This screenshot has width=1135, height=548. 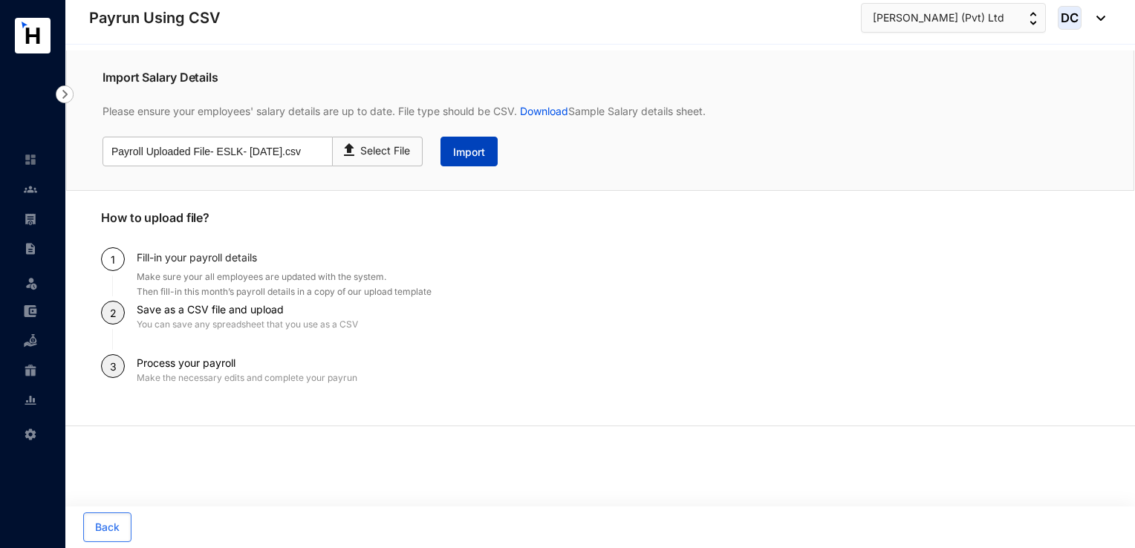 What do you see at coordinates (469, 152) in the screenshot?
I see `button: Import` at bounding box center [469, 152].